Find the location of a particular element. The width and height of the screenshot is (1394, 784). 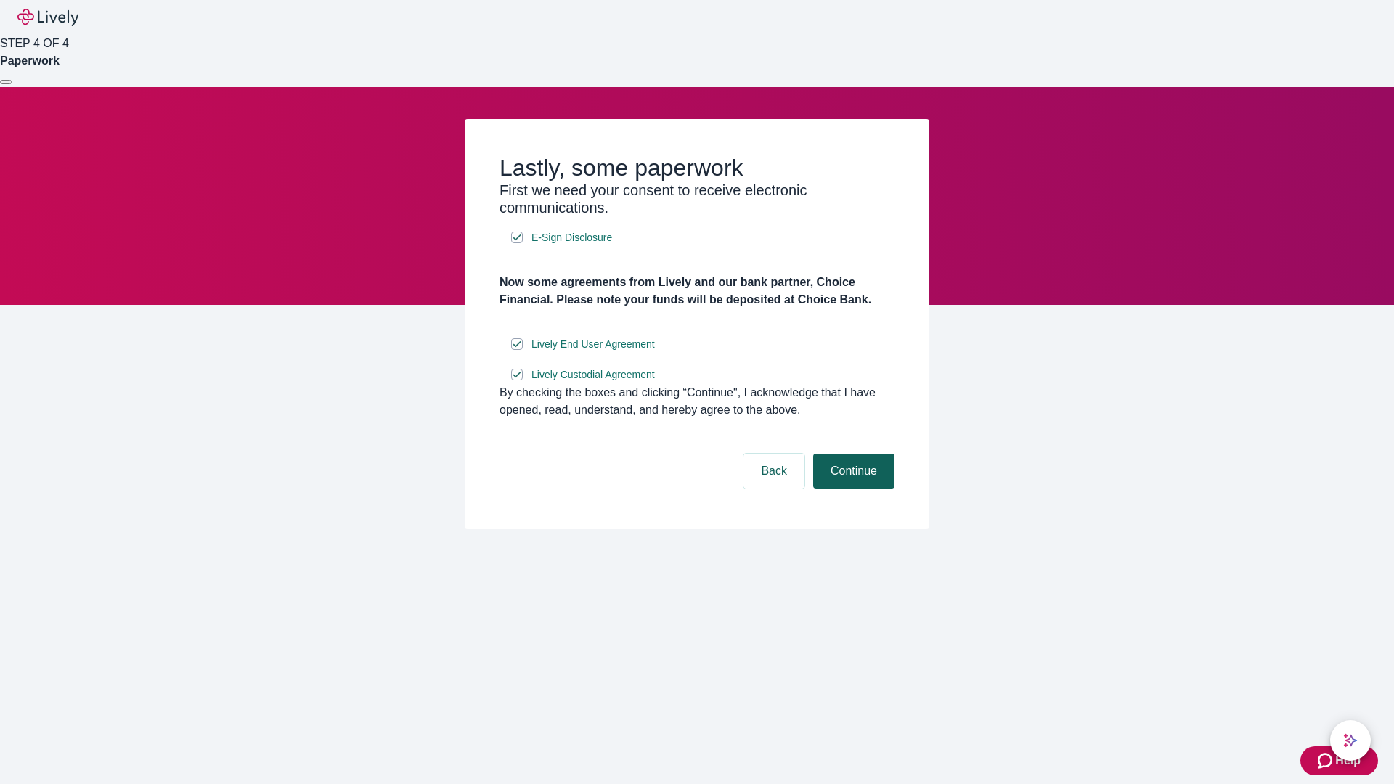

button: chat is located at coordinates (1351, 741).